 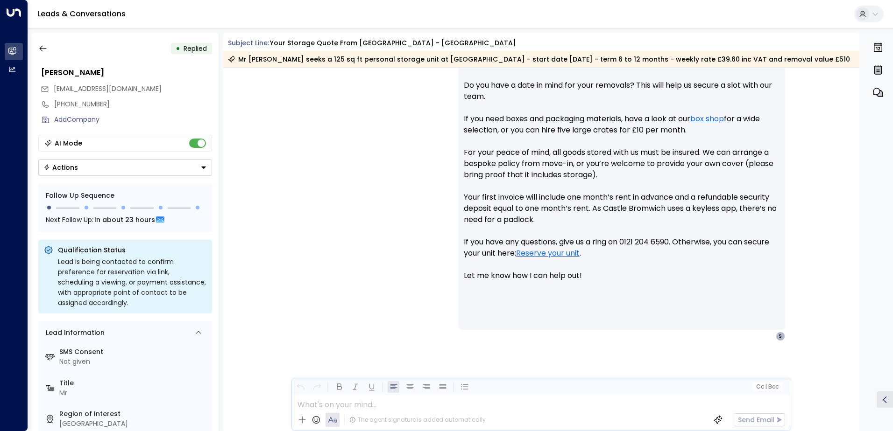 I want to click on button: Redo, so click(x=317, y=387).